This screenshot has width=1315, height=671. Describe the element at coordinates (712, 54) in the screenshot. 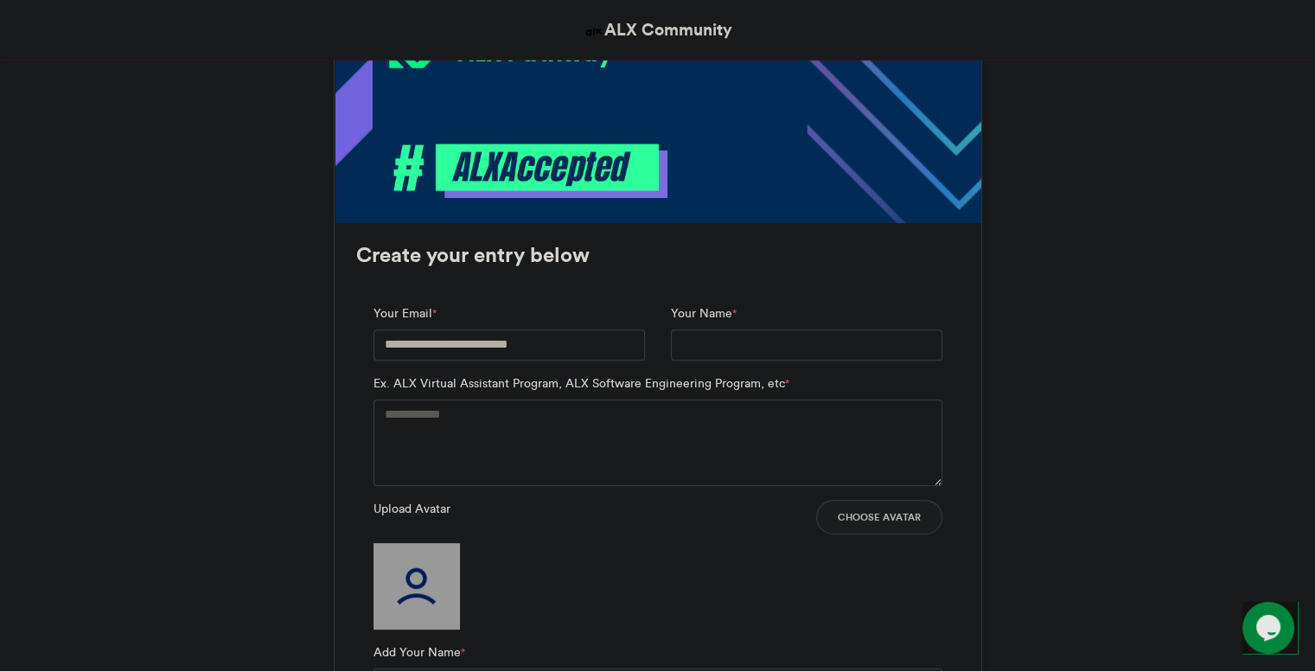

I see `div: ALX Pathway` at that location.